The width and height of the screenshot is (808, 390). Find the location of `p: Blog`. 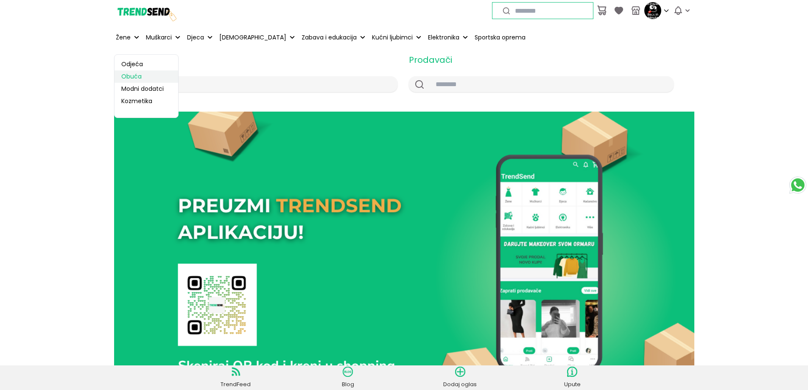

p: Blog is located at coordinates (348, 384).